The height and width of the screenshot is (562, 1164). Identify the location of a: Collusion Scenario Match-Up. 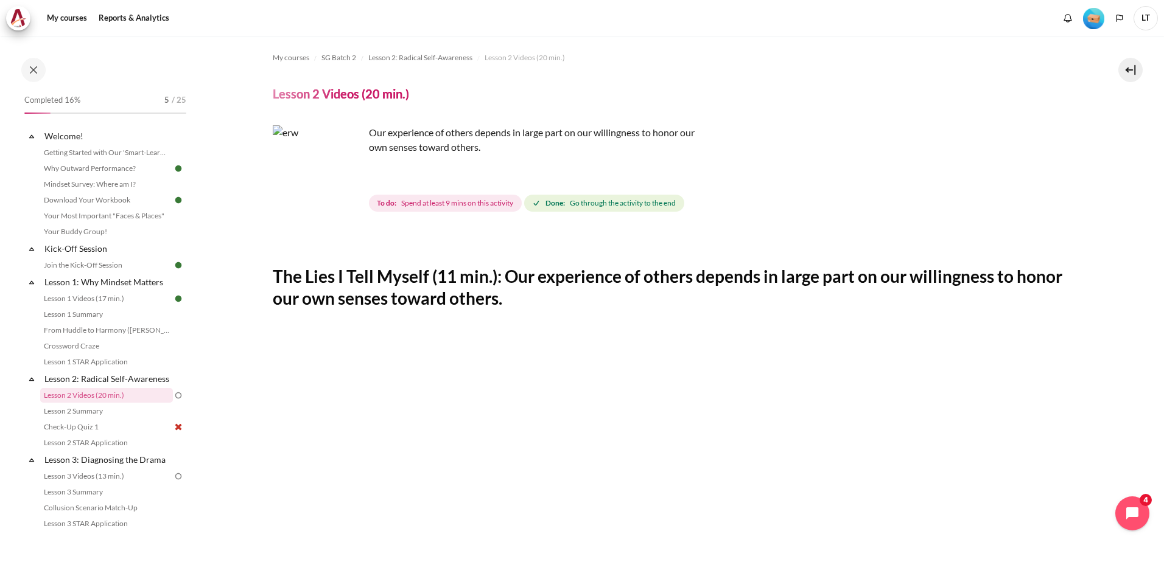
(107, 508).